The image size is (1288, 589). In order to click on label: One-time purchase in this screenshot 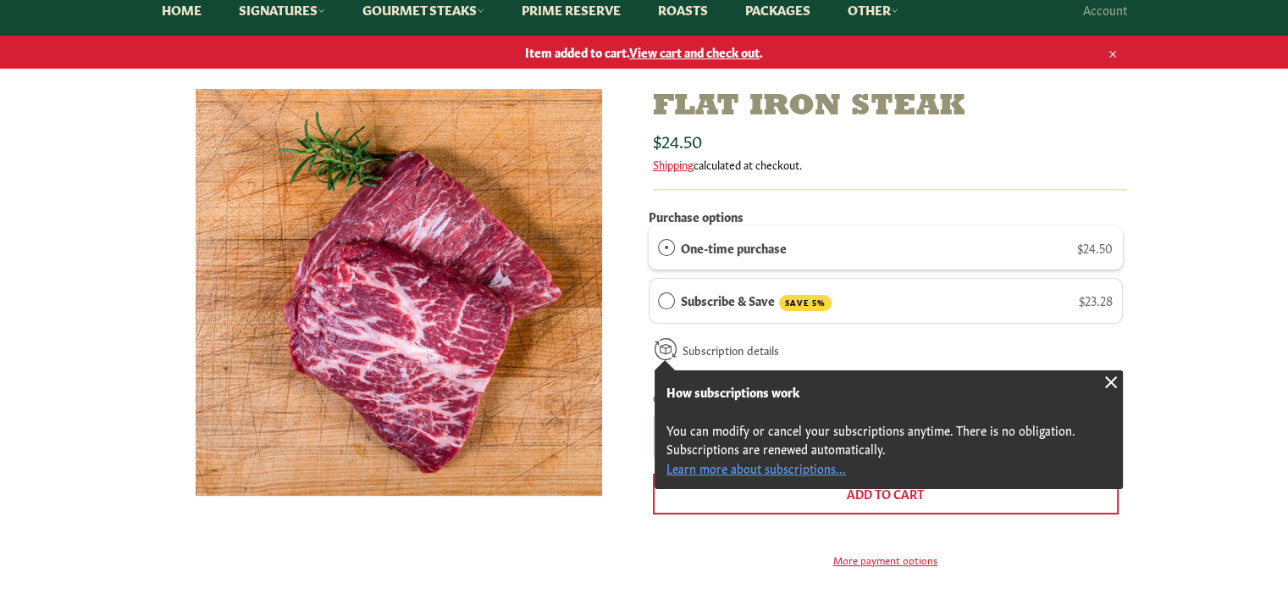, I will do `click(733, 247)`.